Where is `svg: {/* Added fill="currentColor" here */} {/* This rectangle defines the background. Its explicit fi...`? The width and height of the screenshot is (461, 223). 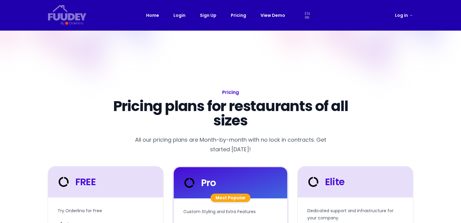 svg: {/* Added fill="currentColor" here */} {/* This rectangle defines the background. Its explicit fi... is located at coordinates (67, 13).